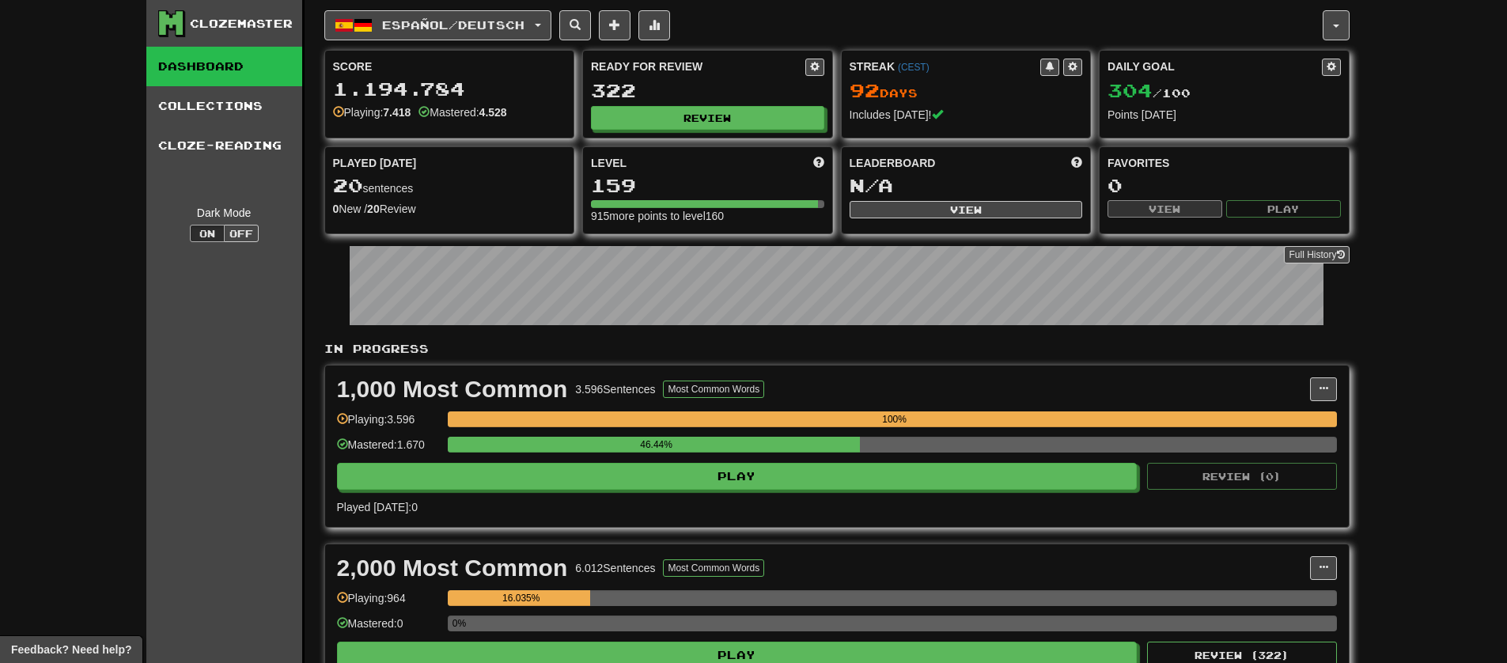  What do you see at coordinates (608, 163) in the screenshot?
I see `span: Level` at bounding box center [608, 163].